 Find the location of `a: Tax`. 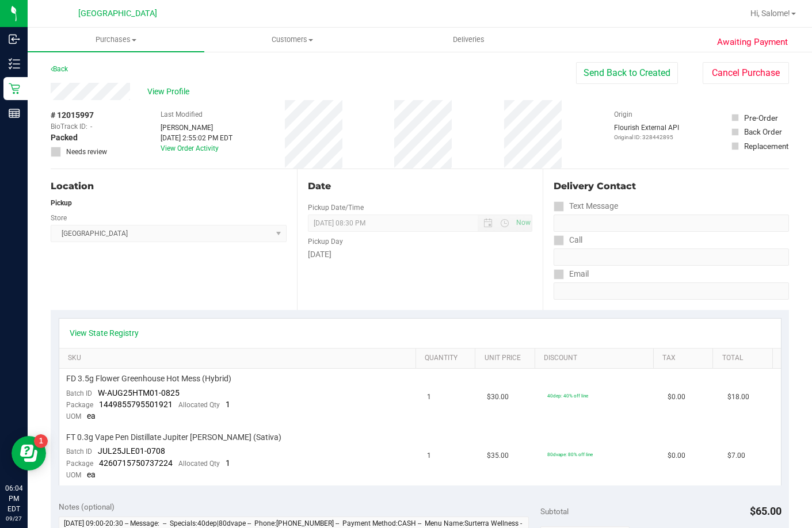

a: Tax is located at coordinates (685, 358).